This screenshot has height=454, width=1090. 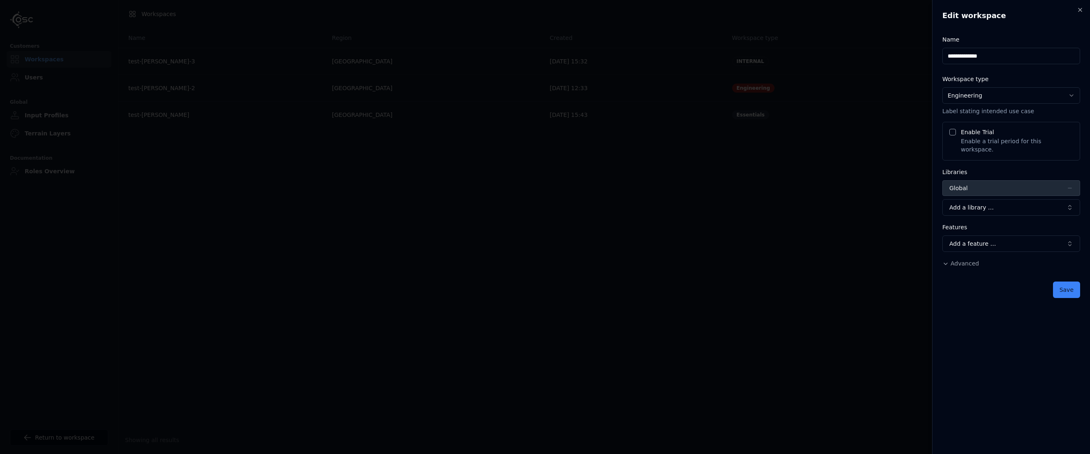 I want to click on p: Label stating intended use case, so click(x=1011, y=111).